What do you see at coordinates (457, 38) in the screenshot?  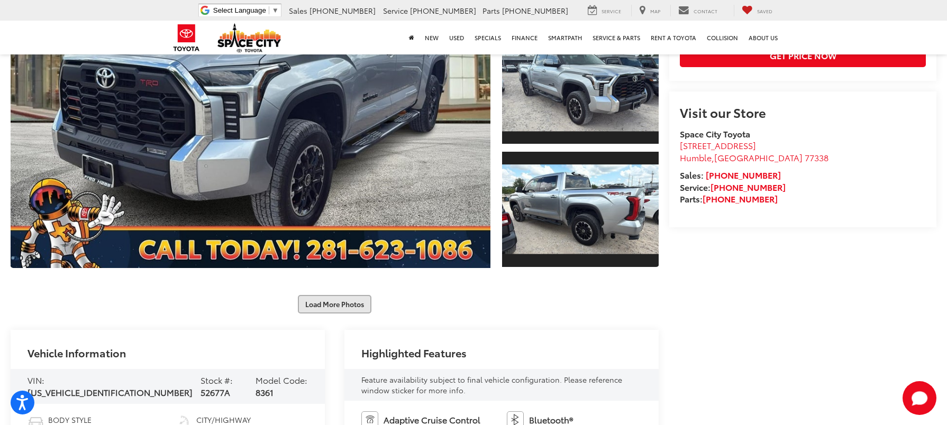 I see `a: Used` at bounding box center [457, 38].